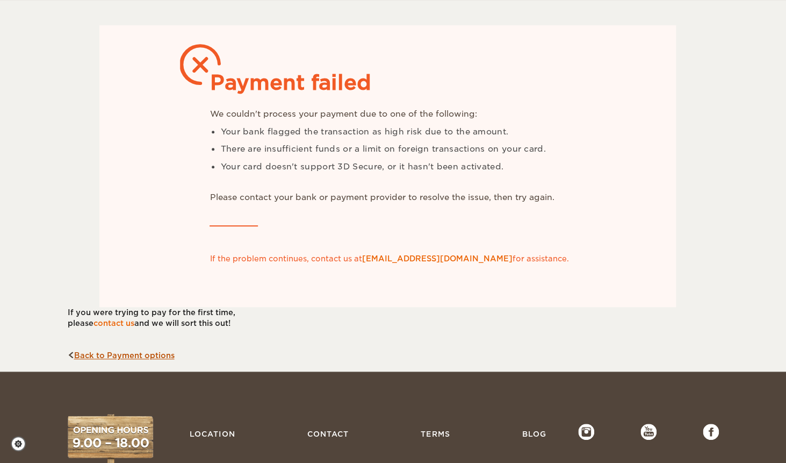 The width and height of the screenshot is (786, 463). Describe the element at coordinates (396, 167) in the screenshot. I see `li: Your card doesn't support 3D Secure, or it hasn't been activated.` at that location.